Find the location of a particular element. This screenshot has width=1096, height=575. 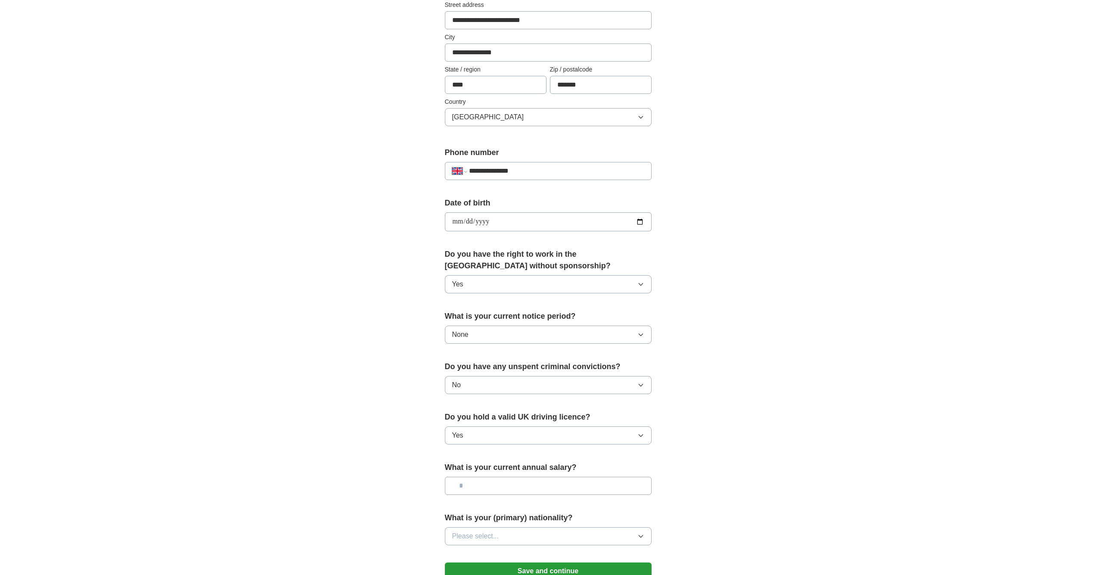

label: What is your (primary) nationality? is located at coordinates (548, 518).